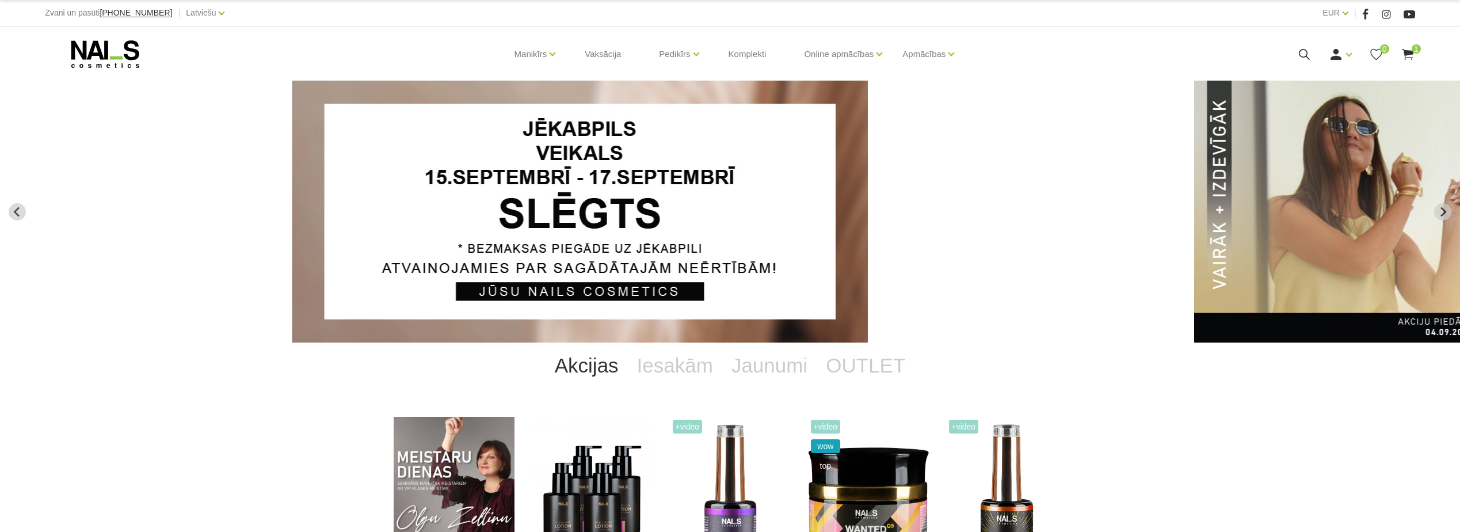  Describe the element at coordinates (769, 365) in the screenshot. I see `a: Jaunumi` at that location.